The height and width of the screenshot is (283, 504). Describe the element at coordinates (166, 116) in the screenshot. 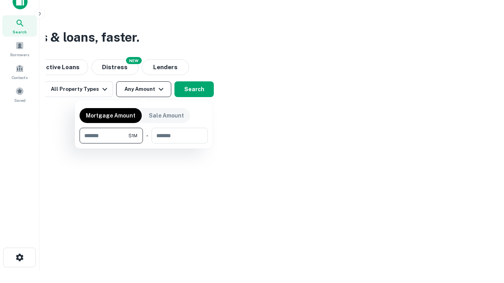

I see `p: Sale Amount` at that location.